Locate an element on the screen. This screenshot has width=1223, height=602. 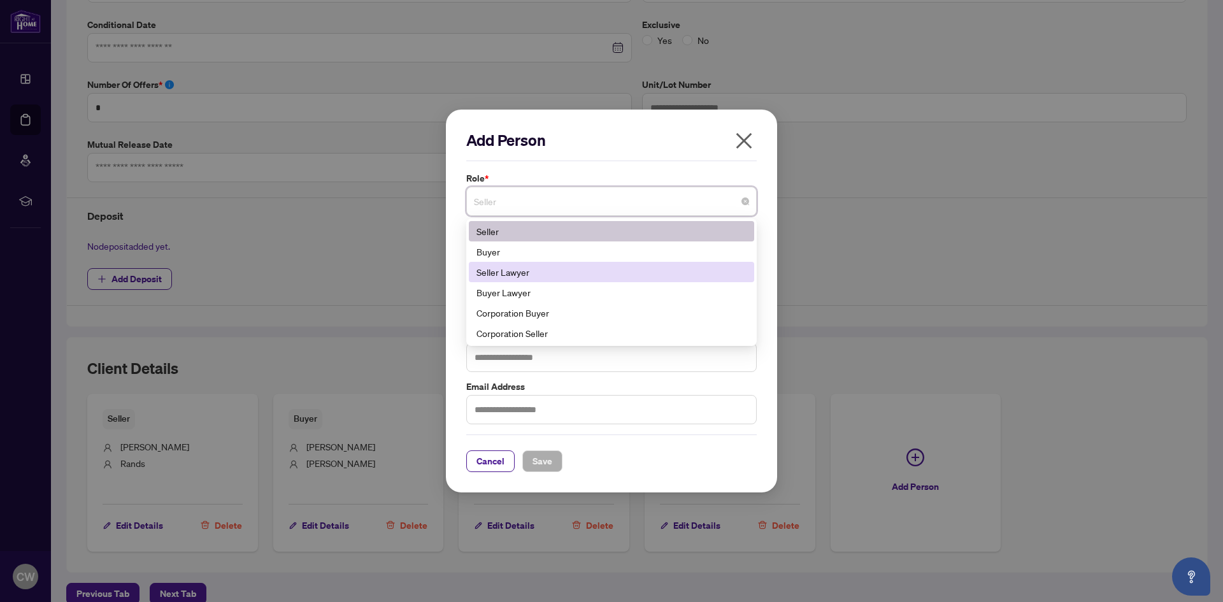
span: close is located at coordinates (744, 141).